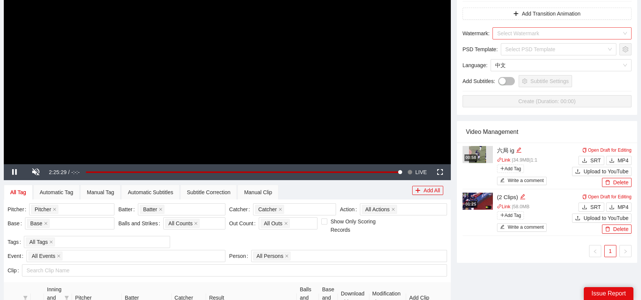 The height and width of the screenshot is (300, 641). Describe the element at coordinates (480, 49) in the screenshot. I see `span: PSD Template :` at that location.